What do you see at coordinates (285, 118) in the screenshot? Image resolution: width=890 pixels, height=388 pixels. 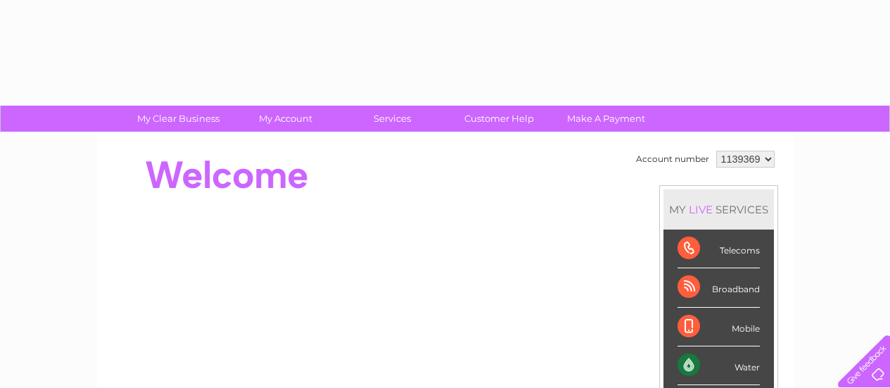 I see `a: My Account` at bounding box center [285, 118].